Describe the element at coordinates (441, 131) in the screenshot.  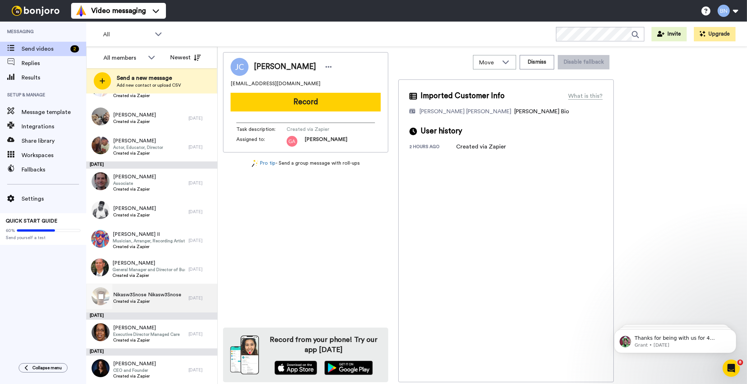
I see `span: User history` at that location.